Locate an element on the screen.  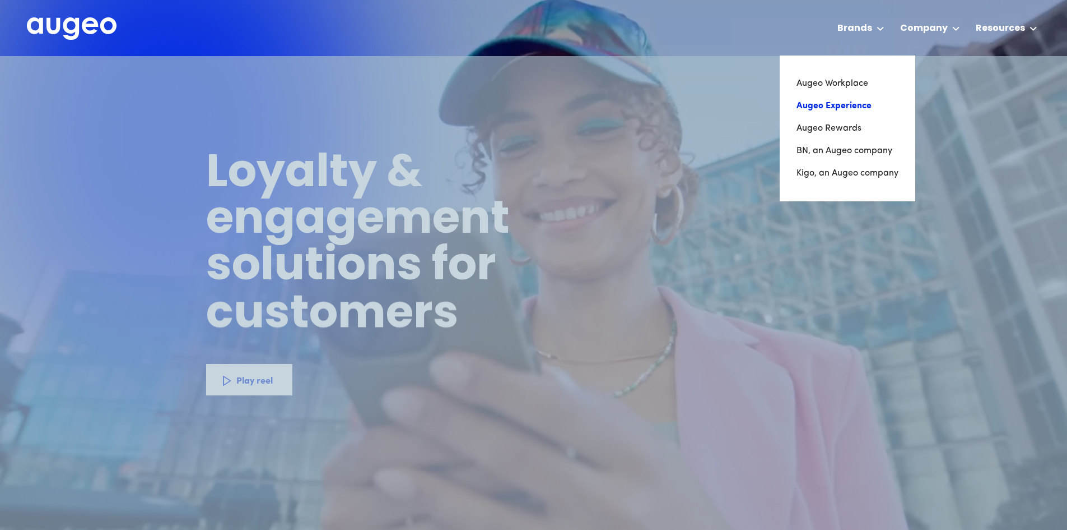
img: Augeo's full logo in white. is located at coordinates (72, 29).